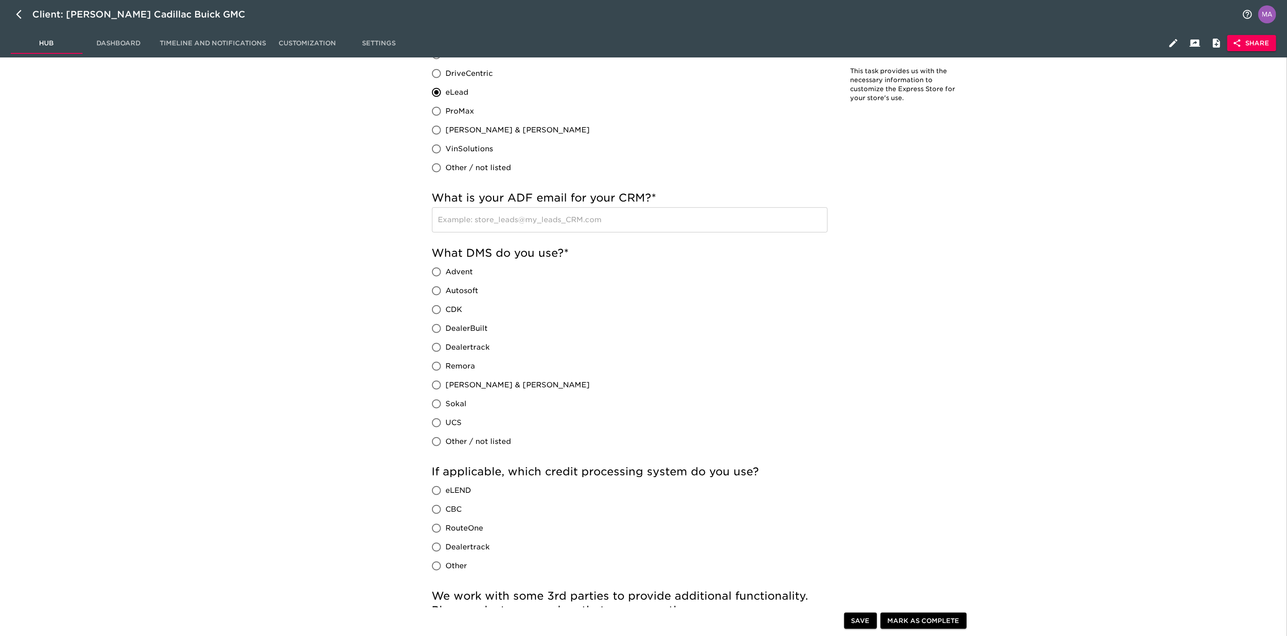 This screenshot has height=636, width=1287. I want to click on h5: What is your ADF email for your CRM?, so click(630, 198).